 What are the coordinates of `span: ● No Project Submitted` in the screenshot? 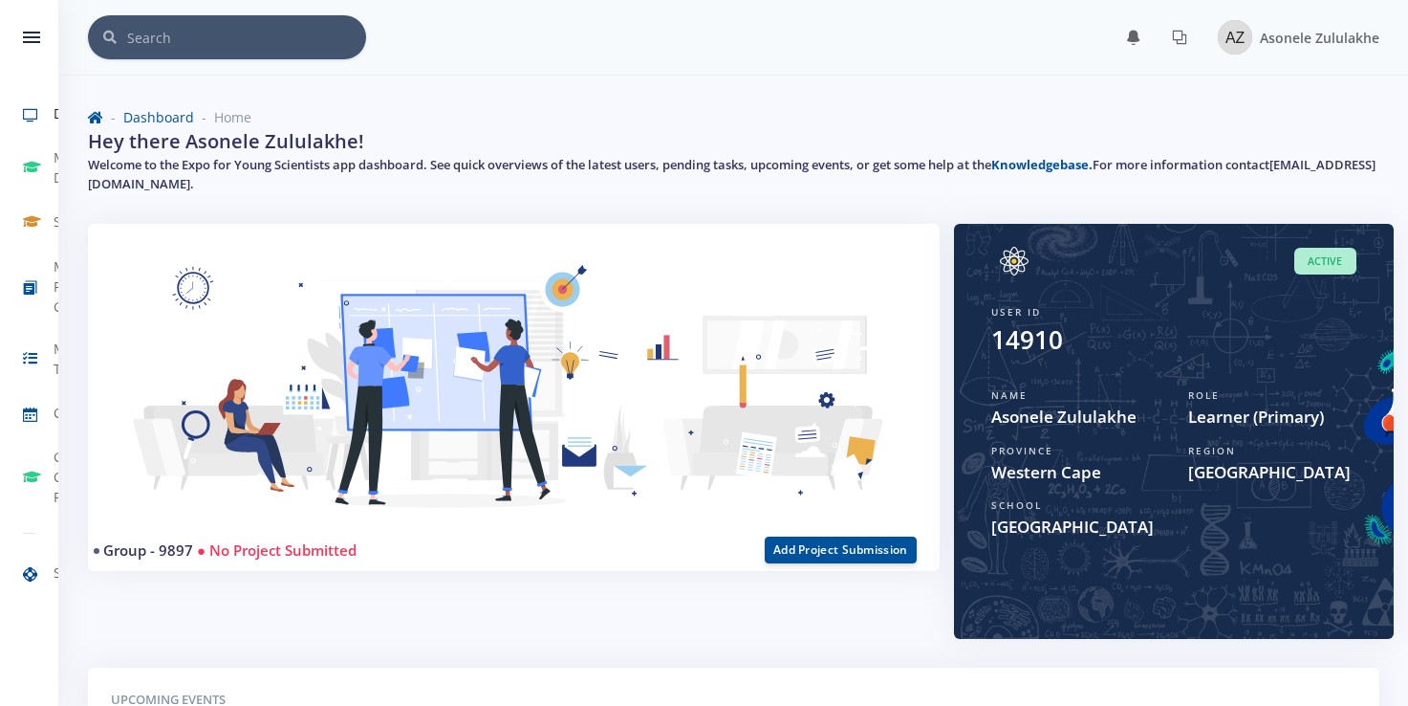 It's located at (276, 550).